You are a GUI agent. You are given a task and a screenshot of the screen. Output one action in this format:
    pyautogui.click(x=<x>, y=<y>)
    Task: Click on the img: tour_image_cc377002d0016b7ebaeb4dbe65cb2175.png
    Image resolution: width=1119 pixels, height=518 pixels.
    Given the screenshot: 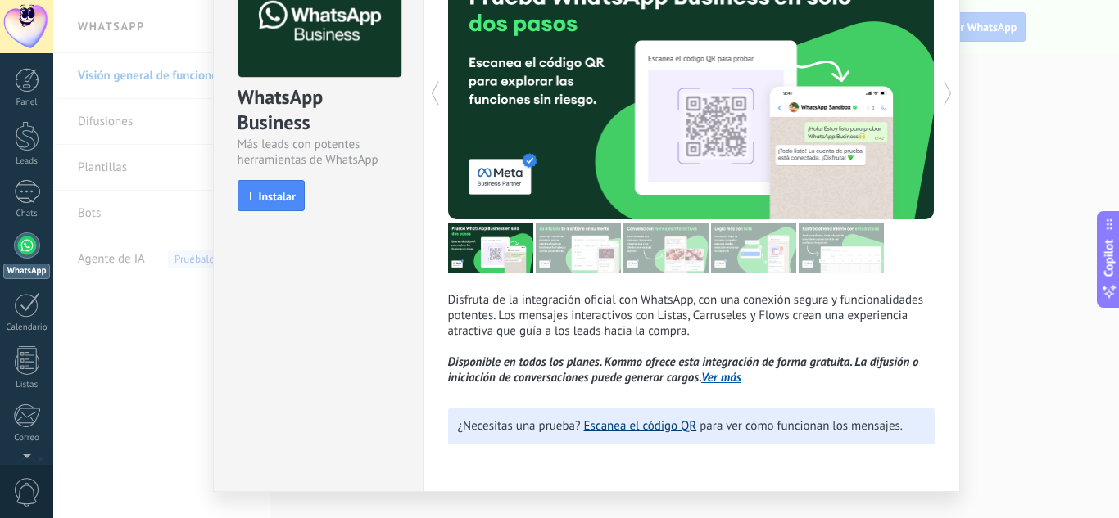 What is the action you would take?
    pyautogui.click(x=841, y=247)
    